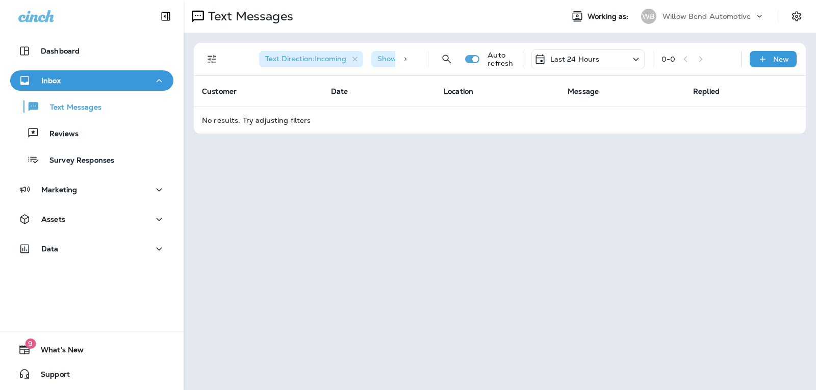  Describe the element at coordinates (575, 59) in the screenshot. I see `p: Last 24 Hours` at that location.